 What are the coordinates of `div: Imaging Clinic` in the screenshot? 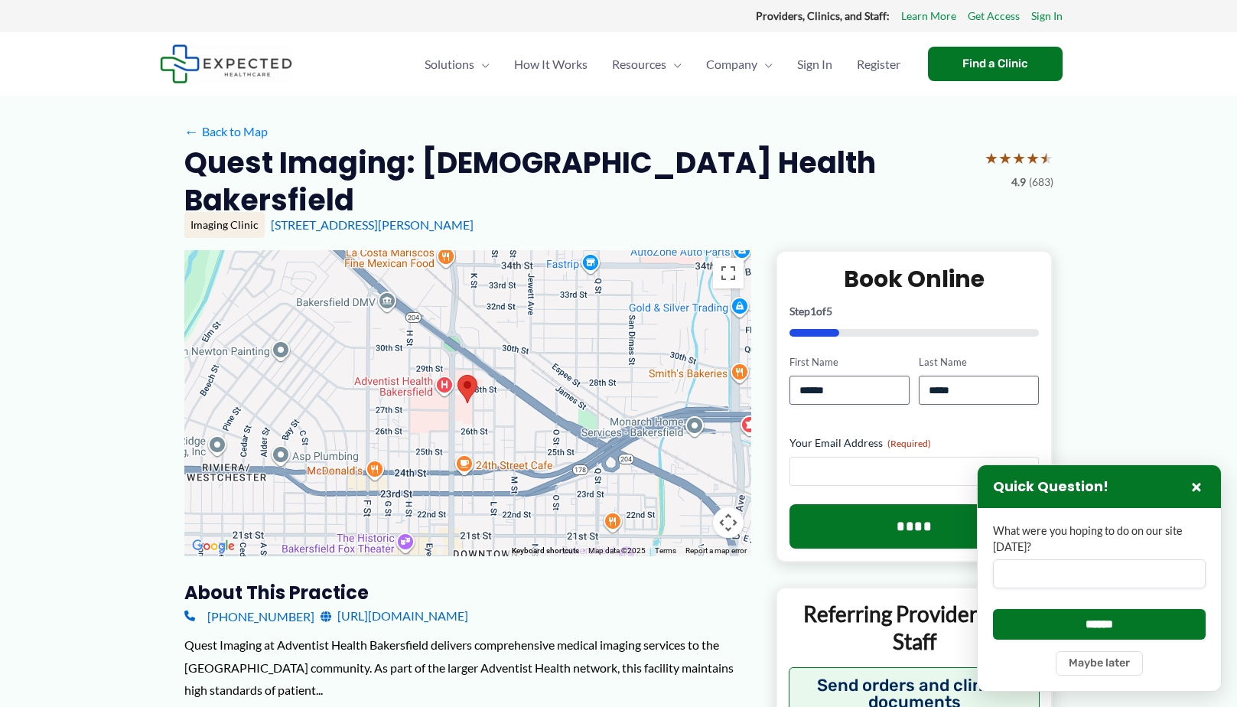 It's located at (224, 225).